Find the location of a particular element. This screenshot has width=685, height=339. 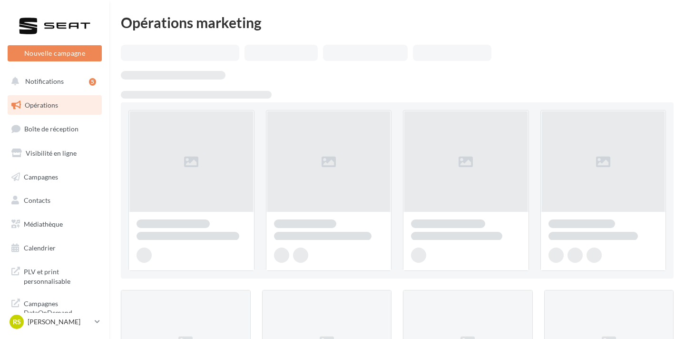

a: Contacts is located at coordinates (55, 200).